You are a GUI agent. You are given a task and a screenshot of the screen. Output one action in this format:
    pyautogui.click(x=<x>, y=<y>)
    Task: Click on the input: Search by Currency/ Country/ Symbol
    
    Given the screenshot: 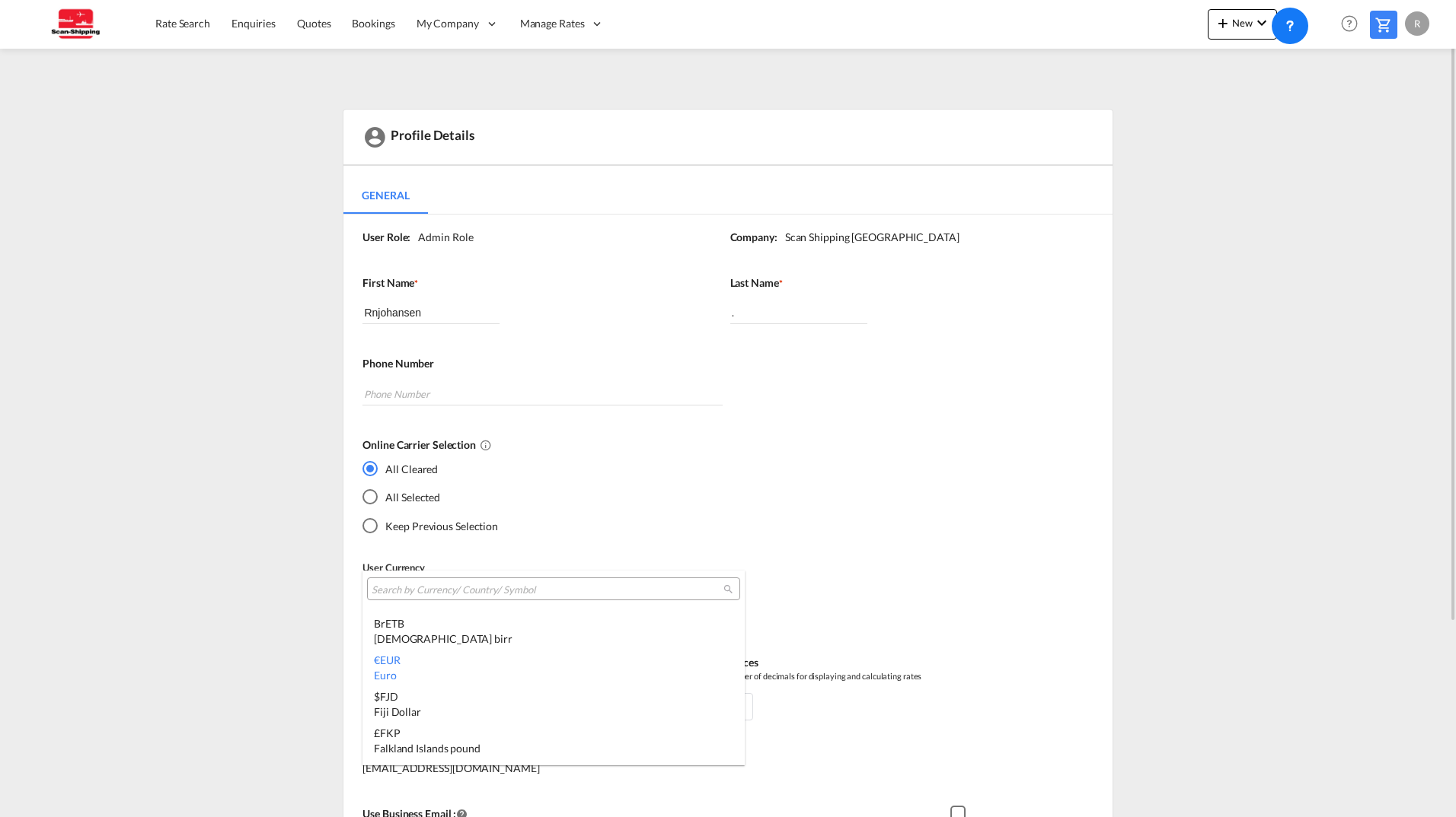 What is the action you would take?
    pyautogui.click(x=548, y=590)
    